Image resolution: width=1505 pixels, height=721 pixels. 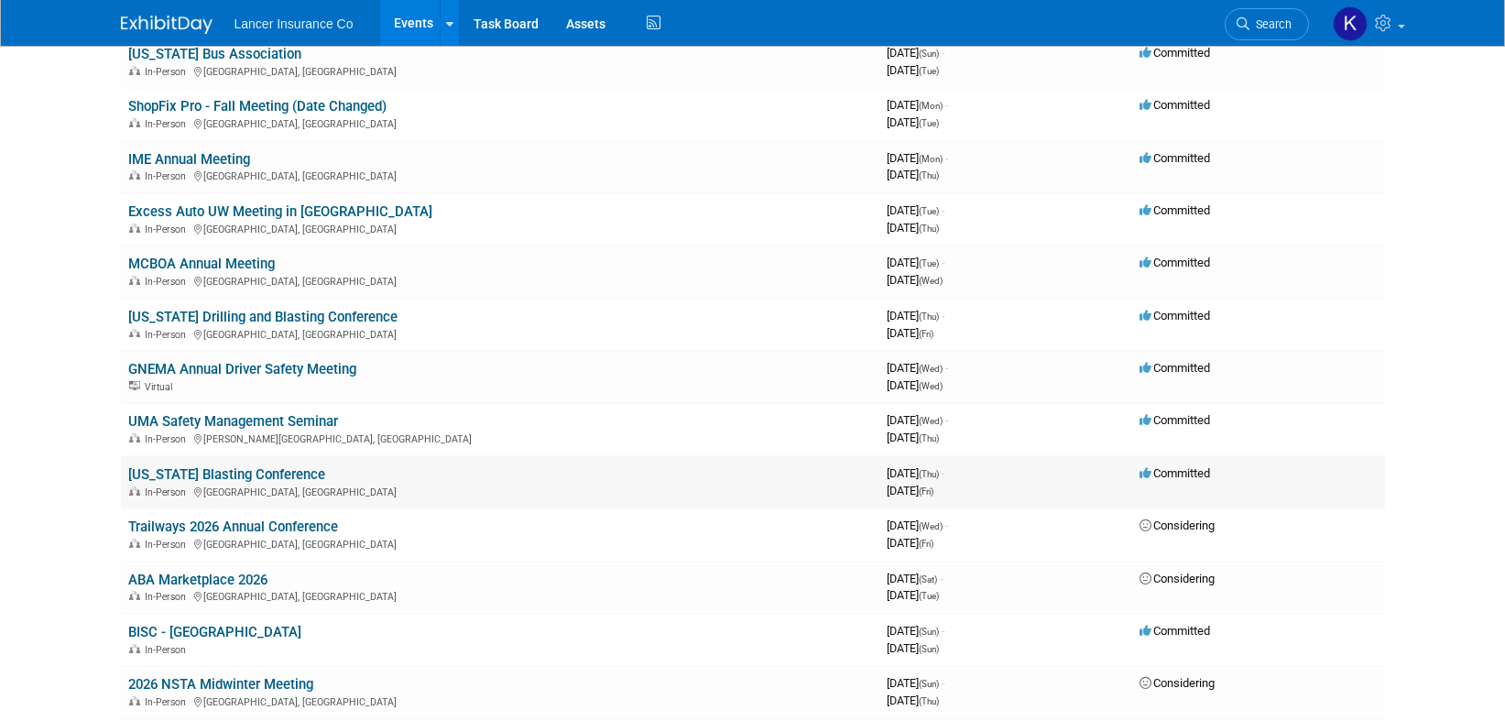 I want to click on span: (Sat), so click(x=928, y=579).